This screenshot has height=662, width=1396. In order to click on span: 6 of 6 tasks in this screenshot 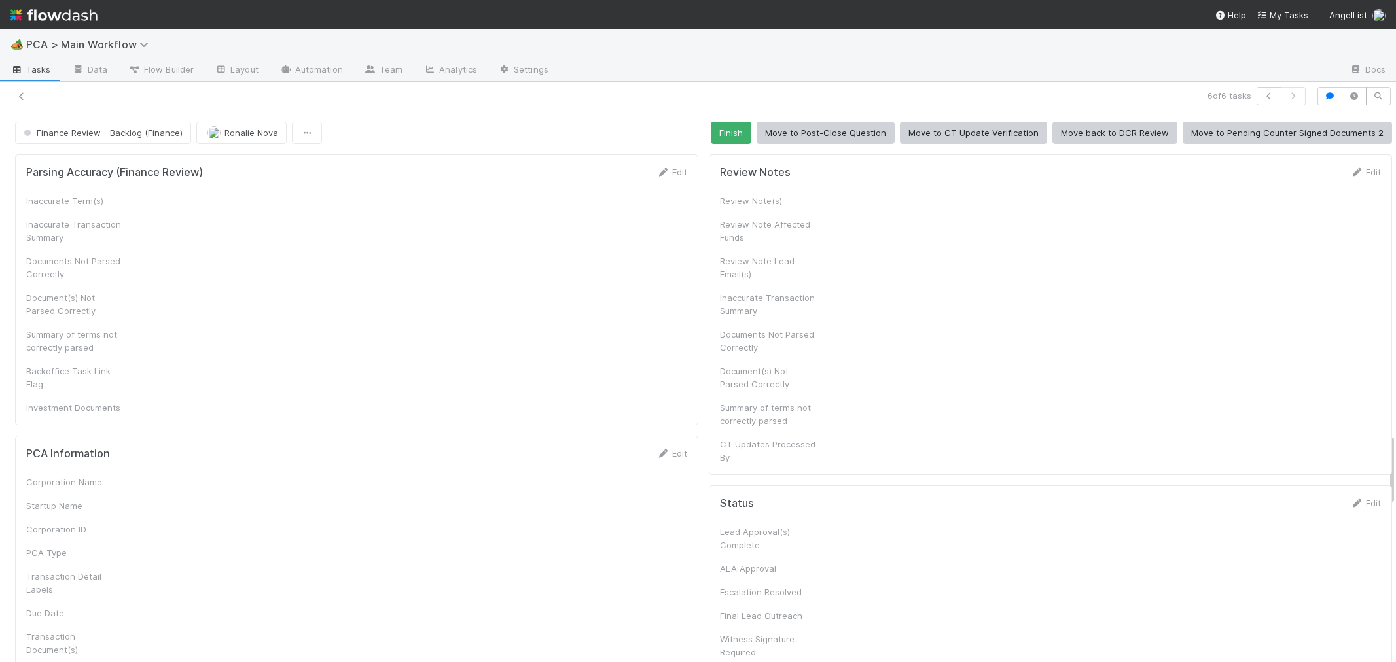, I will do `click(1229, 96)`.